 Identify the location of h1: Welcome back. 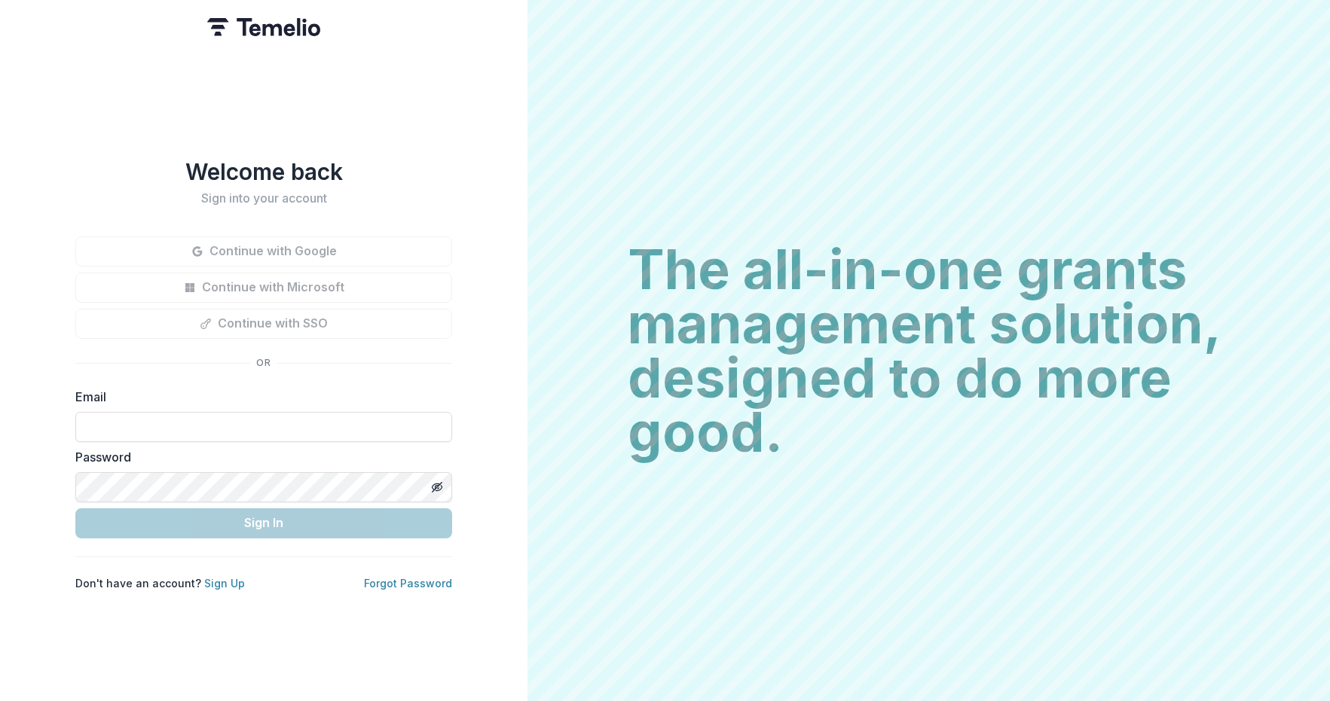
(264, 172).